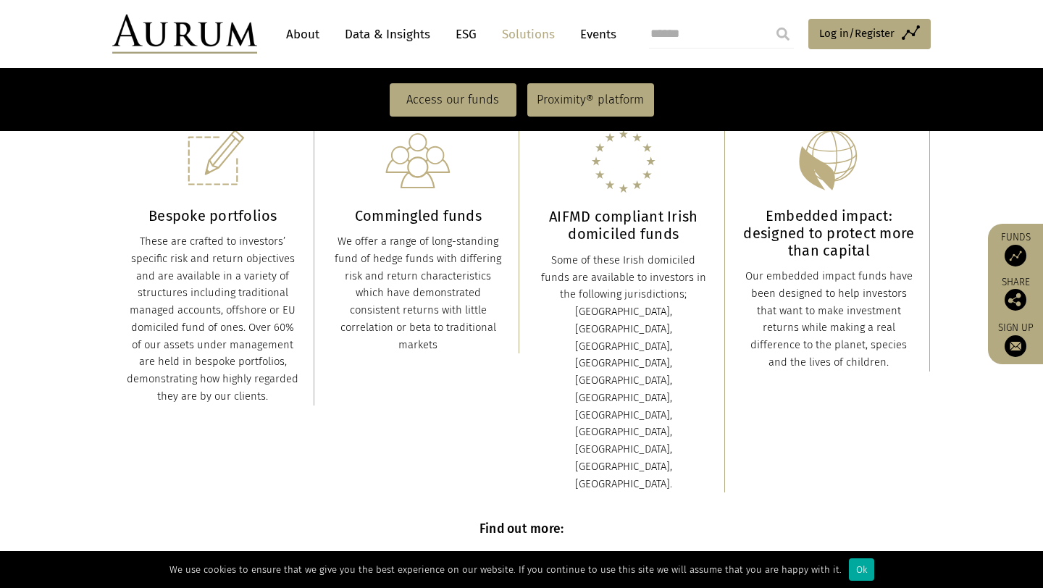 The image size is (1043, 588). Describe the element at coordinates (528, 34) in the screenshot. I see `a: Solutions` at that location.